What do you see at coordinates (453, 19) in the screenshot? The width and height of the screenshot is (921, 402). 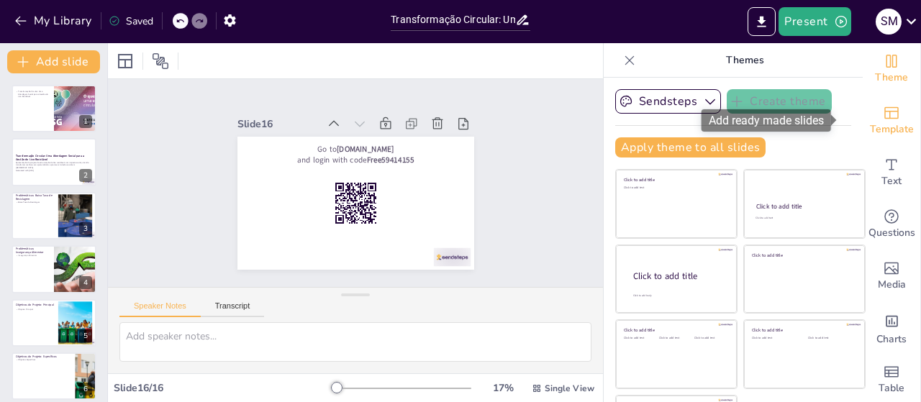 I see `input: Insert title` at bounding box center [453, 19].